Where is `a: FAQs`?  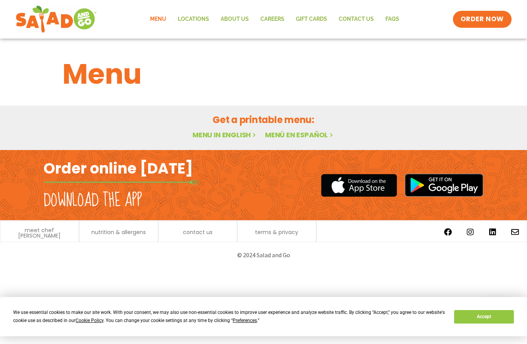
a: FAQs is located at coordinates (393, 19).